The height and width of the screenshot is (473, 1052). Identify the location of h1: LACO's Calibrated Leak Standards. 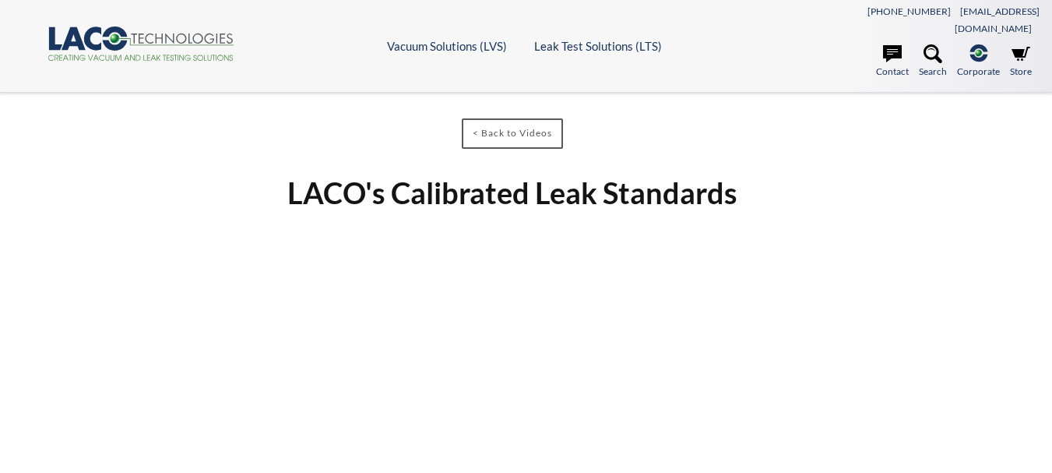
(512, 192).